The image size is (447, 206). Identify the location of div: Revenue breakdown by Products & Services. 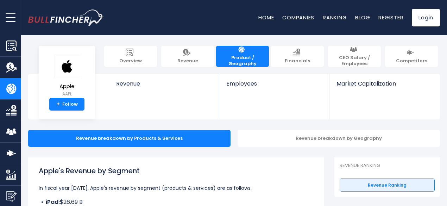
(129, 138).